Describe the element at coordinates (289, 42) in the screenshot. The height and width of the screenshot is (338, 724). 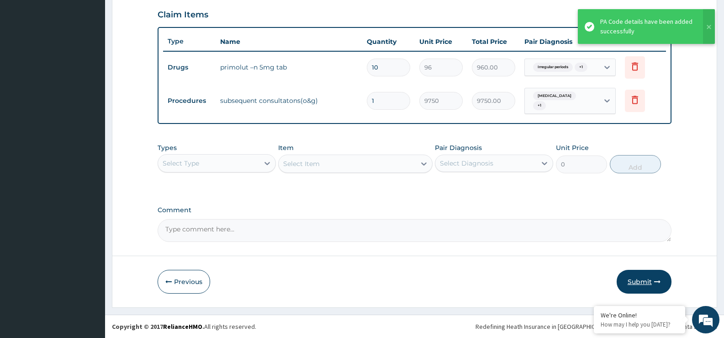
I see `th: Name` at that location.